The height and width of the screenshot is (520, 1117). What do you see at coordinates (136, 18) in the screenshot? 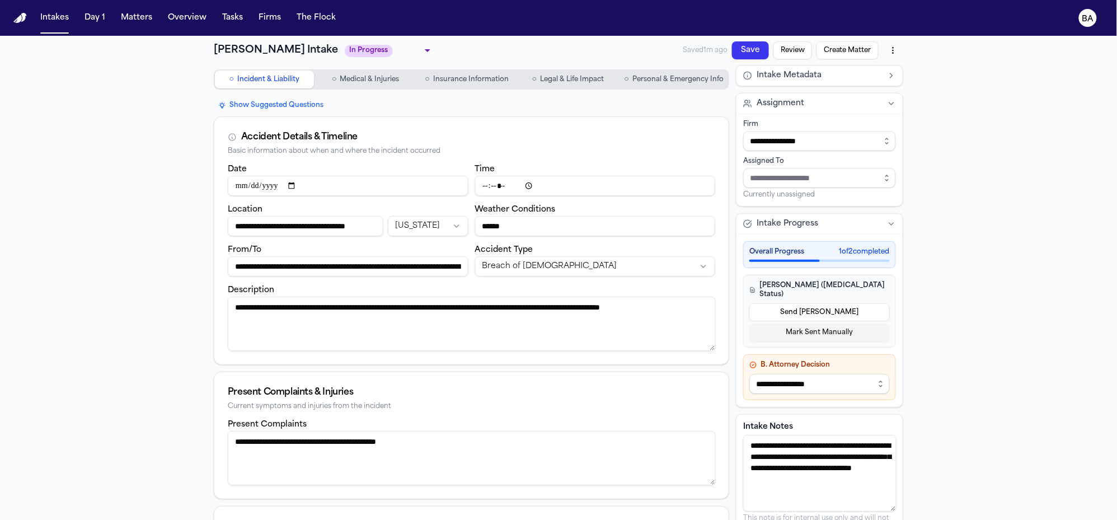
I see `a: Matters` at bounding box center [136, 18].